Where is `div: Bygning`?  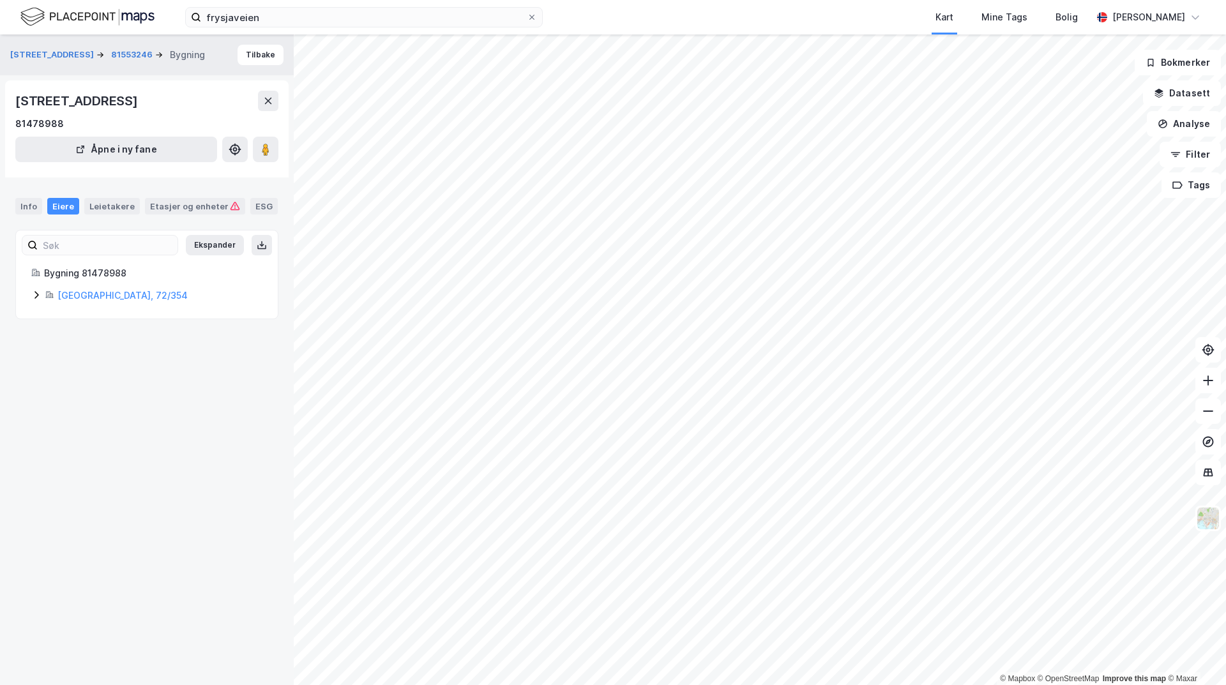
div: Bygning is located at coordinates (187, 55).